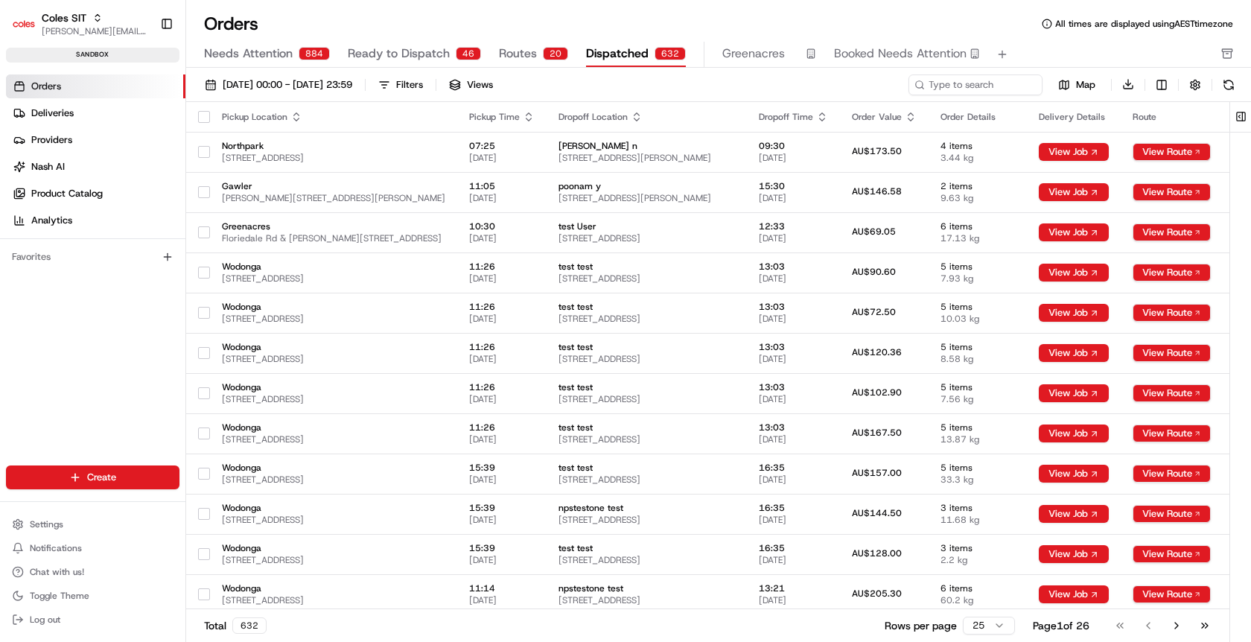 This screenshot has height=642, width=1251. What do you see at coordinates (92, 55) in the screenshot?
I see `div: sandbox` at bounding box center [92, 55].